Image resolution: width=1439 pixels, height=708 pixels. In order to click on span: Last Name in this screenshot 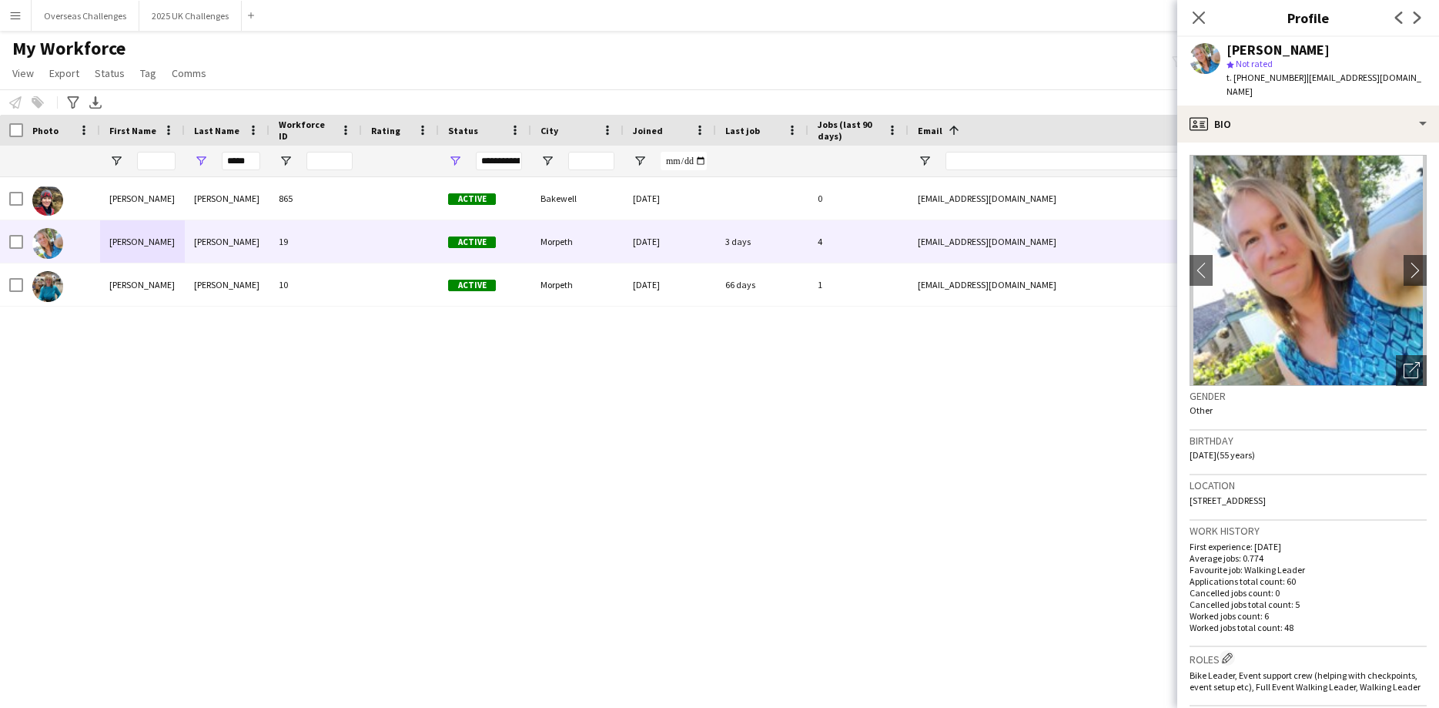, I will do `click(216, 130)`.